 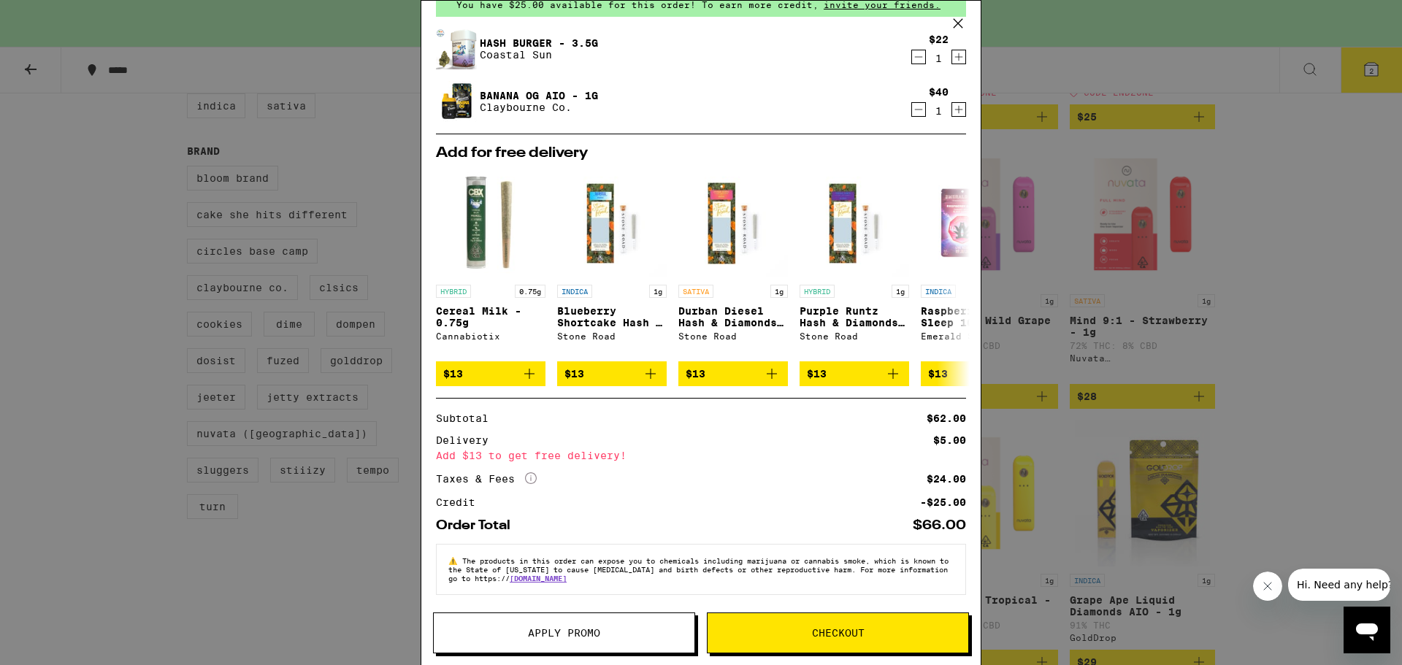 What do you see at coordinates (456, 49) in the screenshot?
I see `img: Hash Burger - 3.5g` at bounding box center [456, 49].